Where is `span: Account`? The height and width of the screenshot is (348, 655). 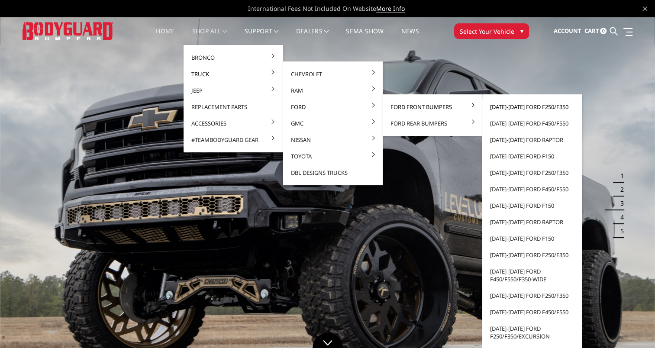
span: Account is located at coordinates (567, 31).